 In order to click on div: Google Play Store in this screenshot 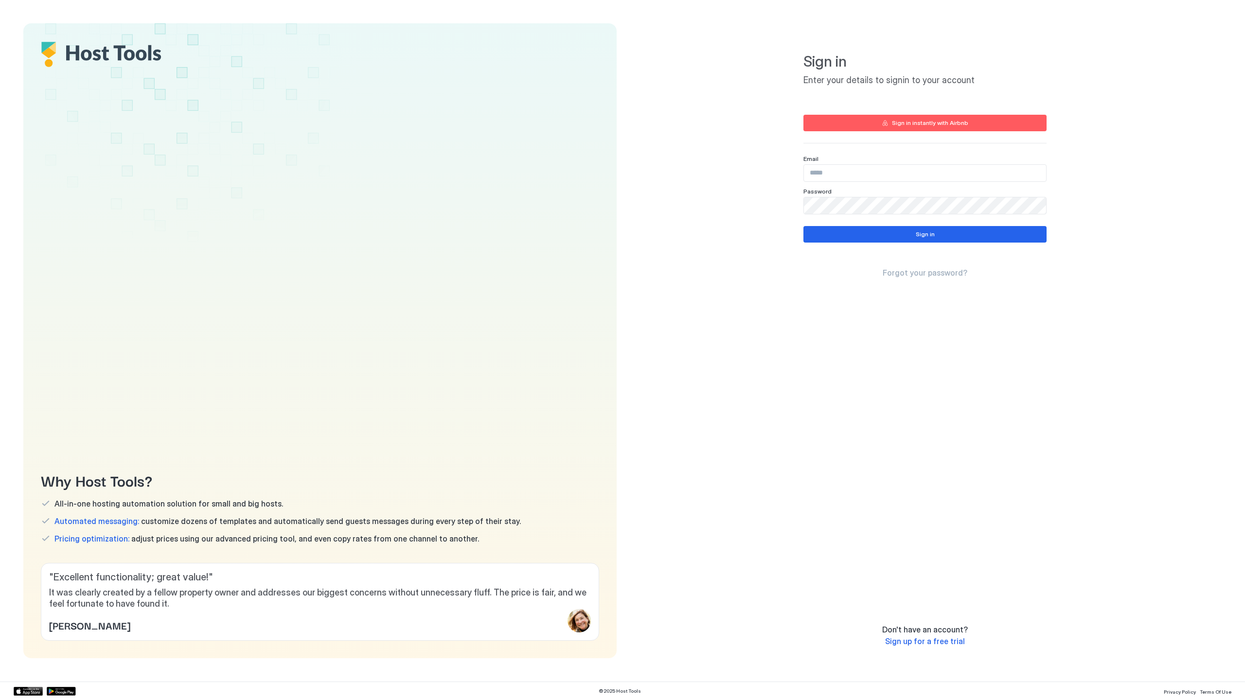, I will do `click(61, 692)`.